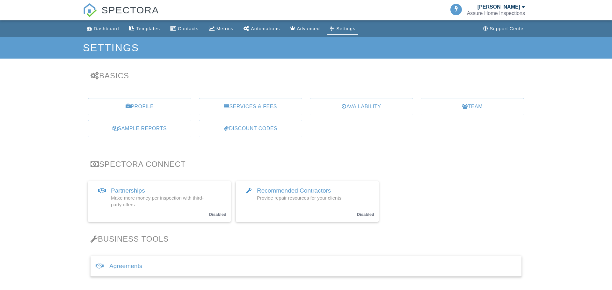 The width and height of the screenshot is (612, 290). Describe the element at coordinates (294, 191) in the screenshot. I see `span: Recommended Contractors` at that location.